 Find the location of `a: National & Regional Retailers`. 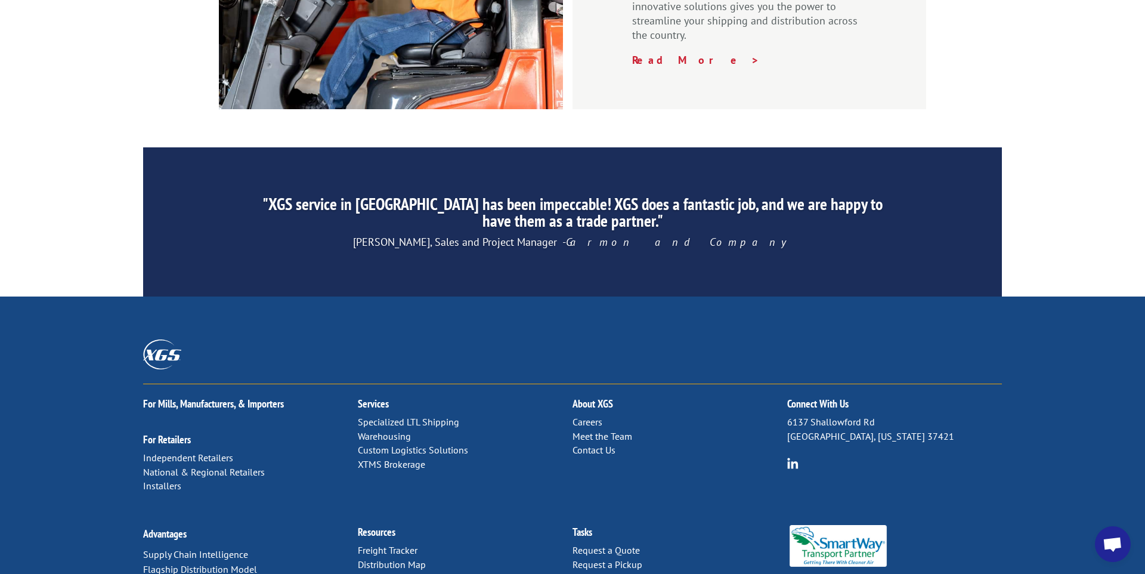

a: National & Regional Retailers is located at coordinates (204, 472).